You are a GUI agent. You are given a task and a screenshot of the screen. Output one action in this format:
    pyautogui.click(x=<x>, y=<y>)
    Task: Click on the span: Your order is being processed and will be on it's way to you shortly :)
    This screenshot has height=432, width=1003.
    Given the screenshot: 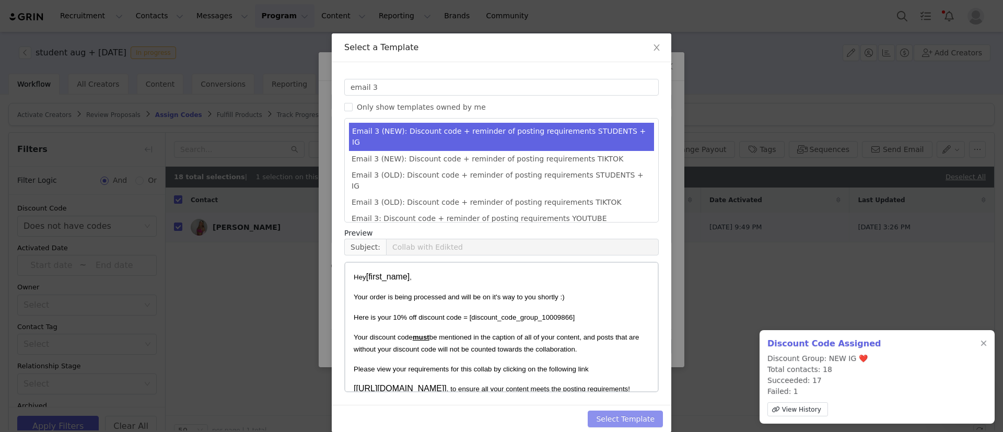 What is the action you would take?
    pyautogui.click(x=114, y=34)
    